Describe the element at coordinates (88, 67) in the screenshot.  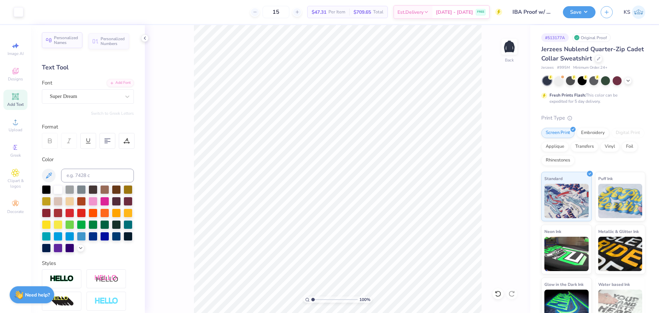
I see `div: Text Tool` at that location.